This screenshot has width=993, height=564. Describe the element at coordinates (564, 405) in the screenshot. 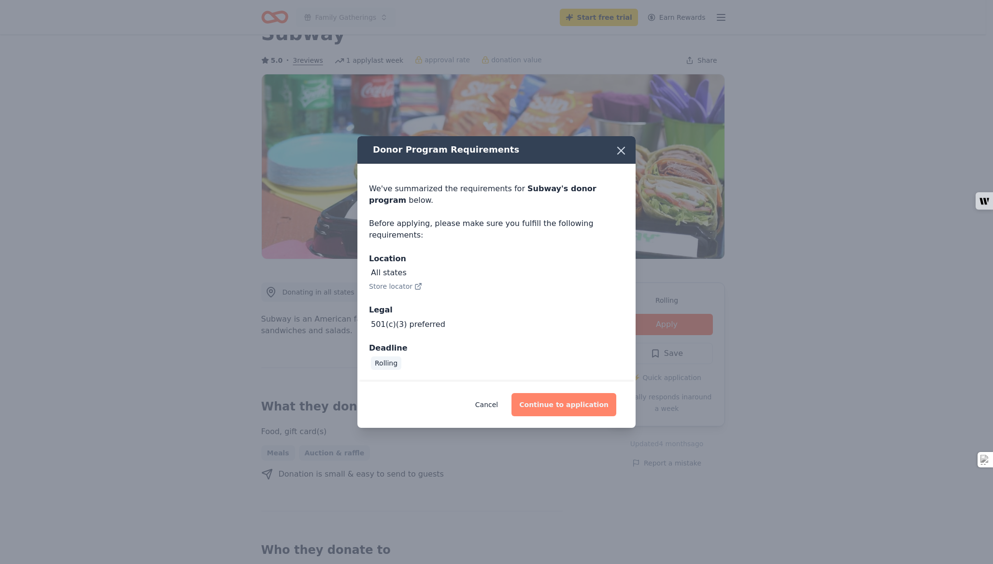

I see `button: Continue to application` at that location.